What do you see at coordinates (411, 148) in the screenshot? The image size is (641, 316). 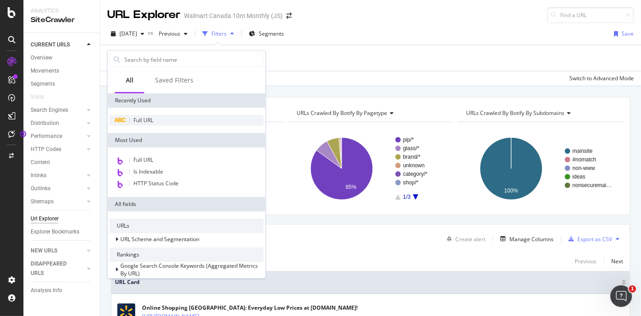 I see `text: glass/*` at bounding box center [411, 148].